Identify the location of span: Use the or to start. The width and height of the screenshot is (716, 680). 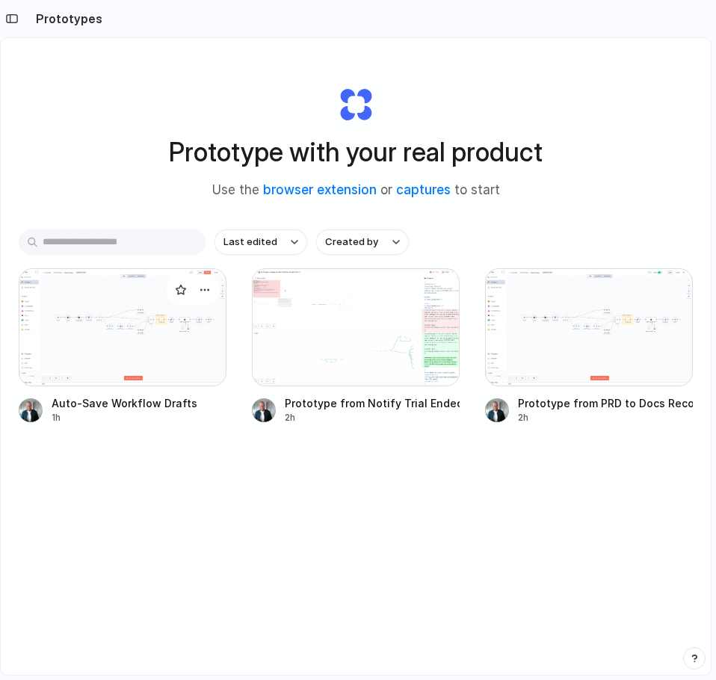
(356, 191).